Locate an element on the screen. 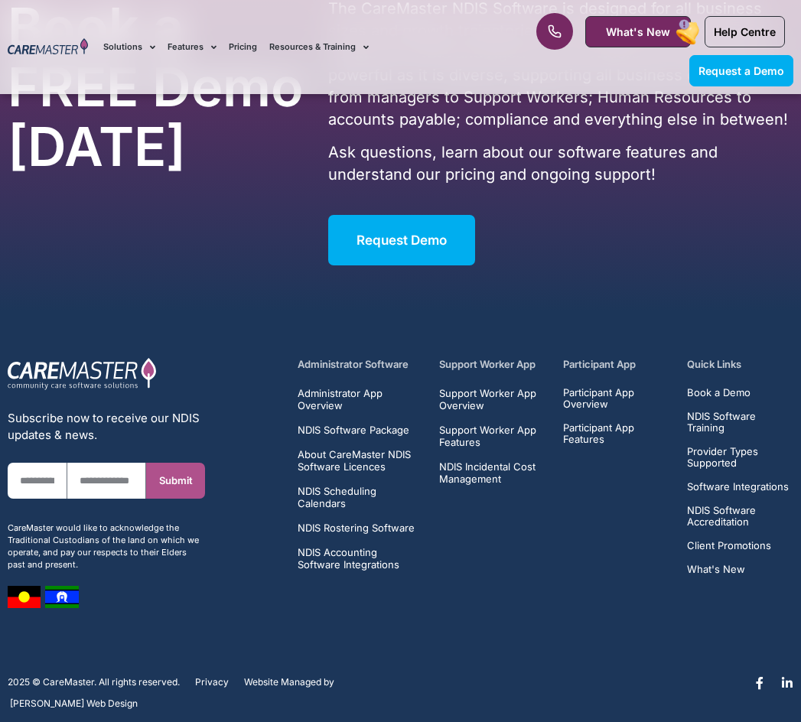 The height and width of the screenshot is (722, 801). a: Client Promotions is located at coordinates (740, 545).